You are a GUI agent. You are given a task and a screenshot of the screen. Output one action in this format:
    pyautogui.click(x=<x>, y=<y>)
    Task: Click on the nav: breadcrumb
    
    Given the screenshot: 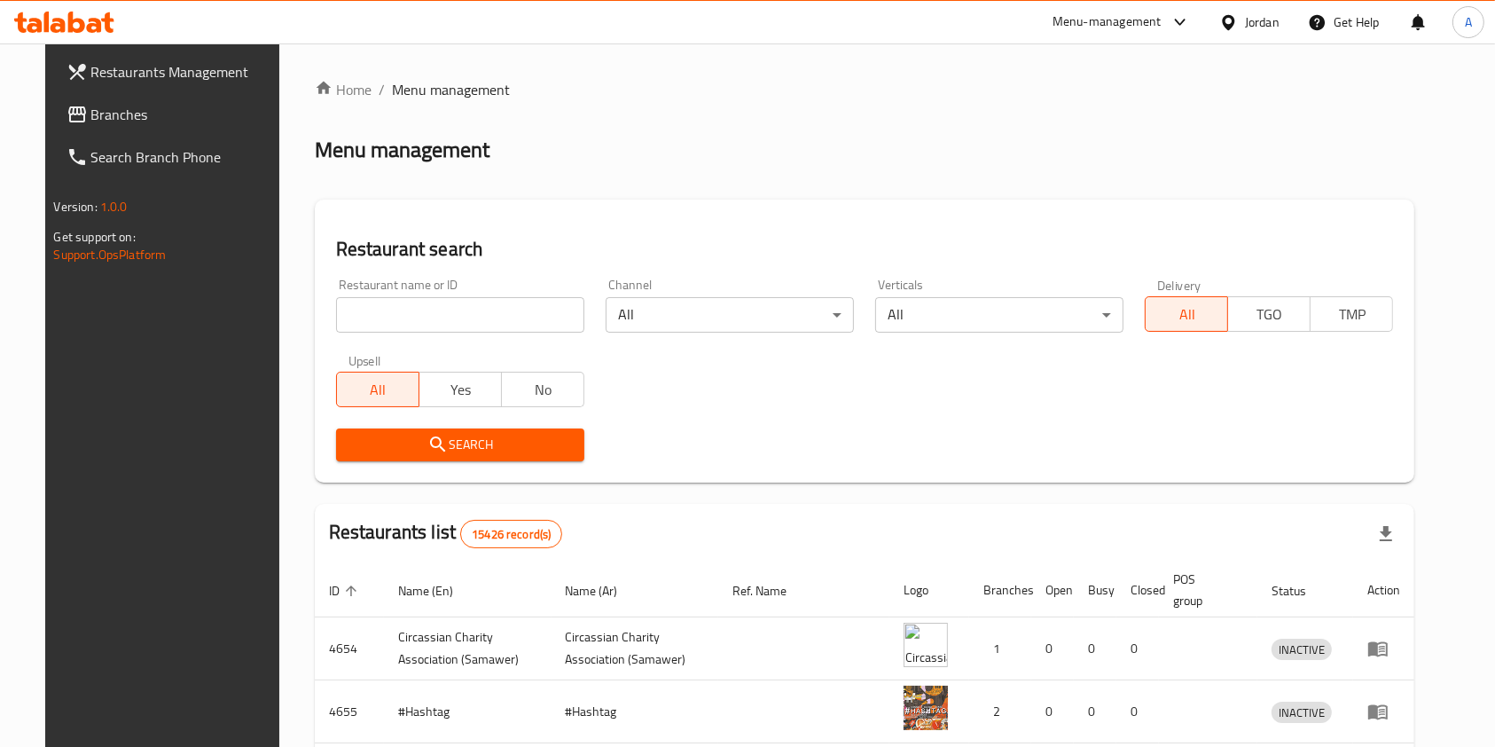 What is the action you would take?
    pyautogui.click(x=865, y=90)
    